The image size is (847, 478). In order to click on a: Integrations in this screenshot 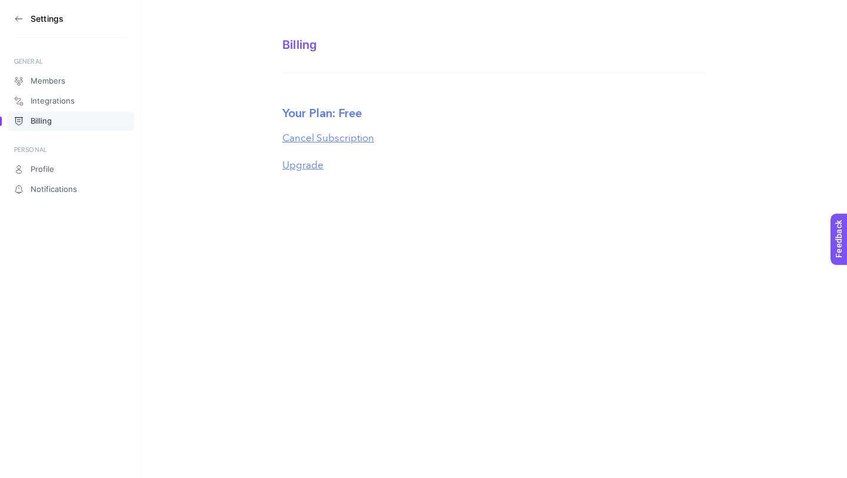, I will do `click(71, 101)`.